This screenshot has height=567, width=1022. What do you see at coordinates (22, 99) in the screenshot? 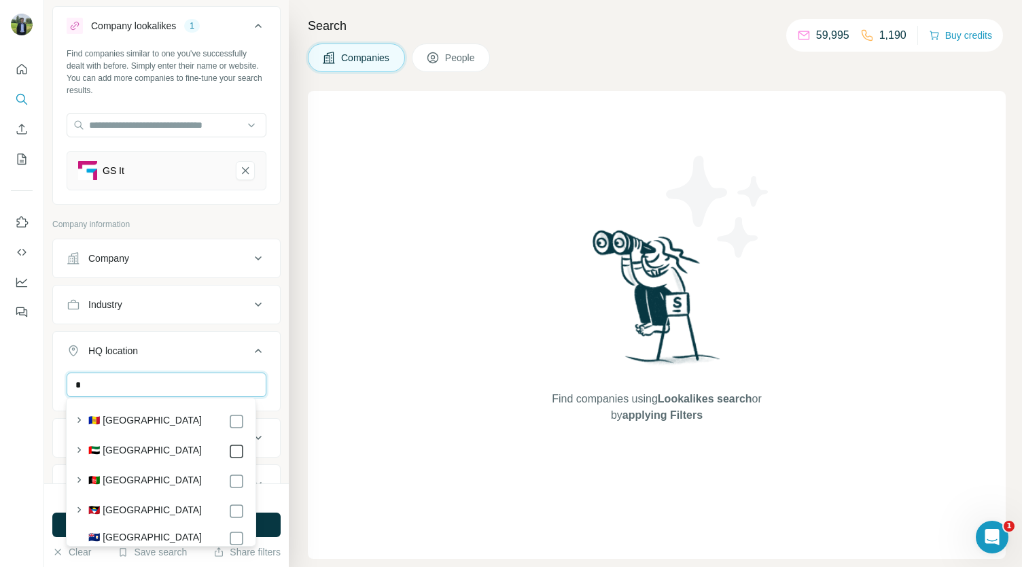
I see `button: Search` at bounding box center [22, 99].